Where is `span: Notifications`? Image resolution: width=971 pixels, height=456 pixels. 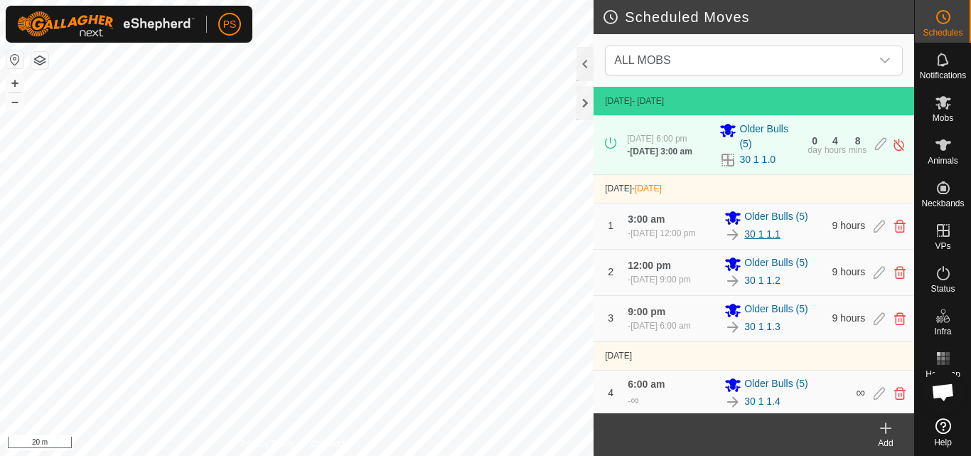 span: Notifications is located at coordinates (943, 75).